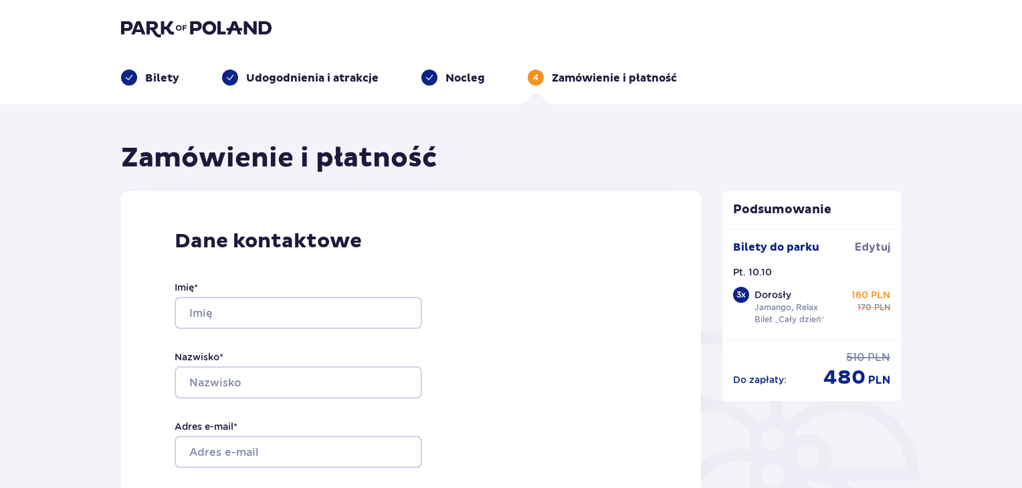 This screenshot has width=1022, height=488. What do you see at coordinates (298, 452) in the screenshot?
I see `input: Adres e-mail` at bounding box center [298, 452].